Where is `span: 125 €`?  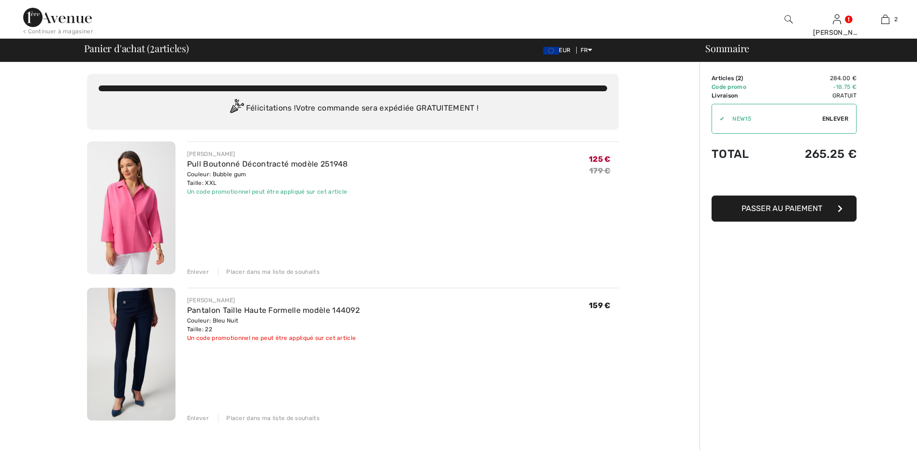
span: 125 € is located at coordinates (600, 159).